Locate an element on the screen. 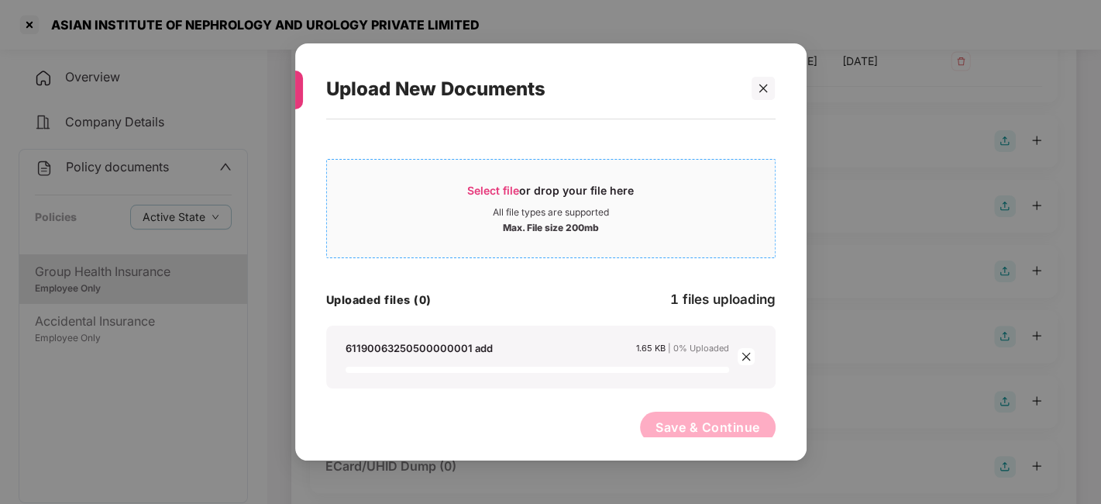 This screenshot has width=1101, height=504. span: Select fileor drop your file hereAll file types are supportedMax. File size 200mb is located at coordinates (551, 208).